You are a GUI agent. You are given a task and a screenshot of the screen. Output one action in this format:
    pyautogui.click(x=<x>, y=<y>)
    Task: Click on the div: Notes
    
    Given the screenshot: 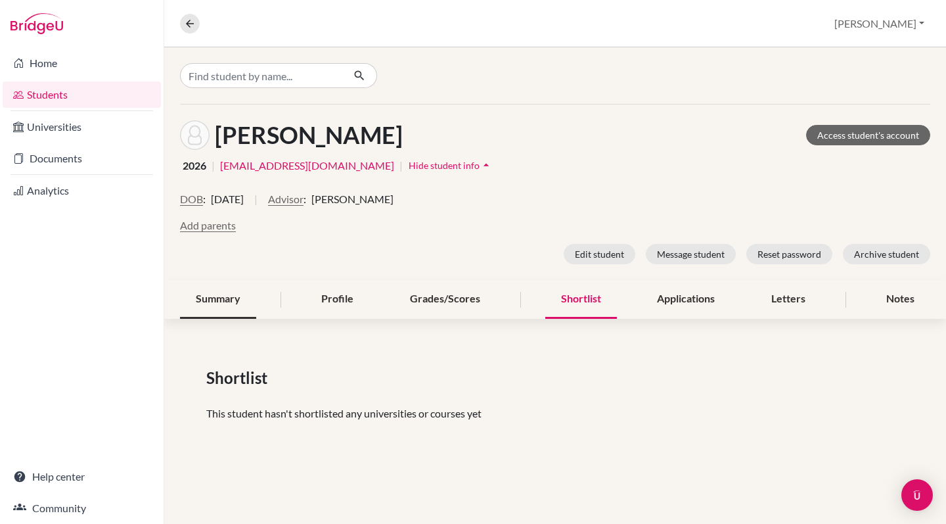 What is the action you would take?
    pyautogui.click(x=900, y=299)
    